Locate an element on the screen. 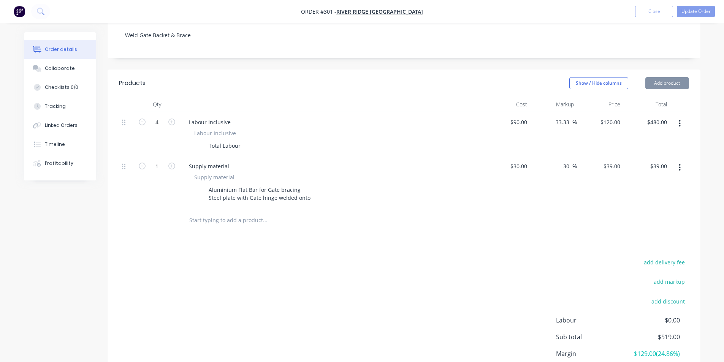  div: Profitability is located at coordinates (59, 163).